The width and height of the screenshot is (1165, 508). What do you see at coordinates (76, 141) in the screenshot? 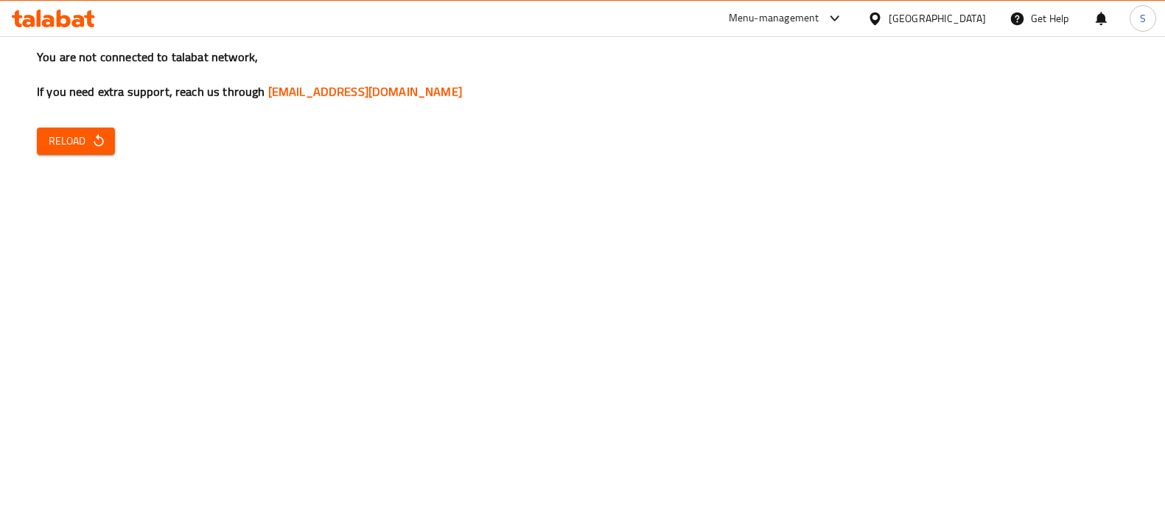
I see `button: Reload` at bounding box center [76, 141].